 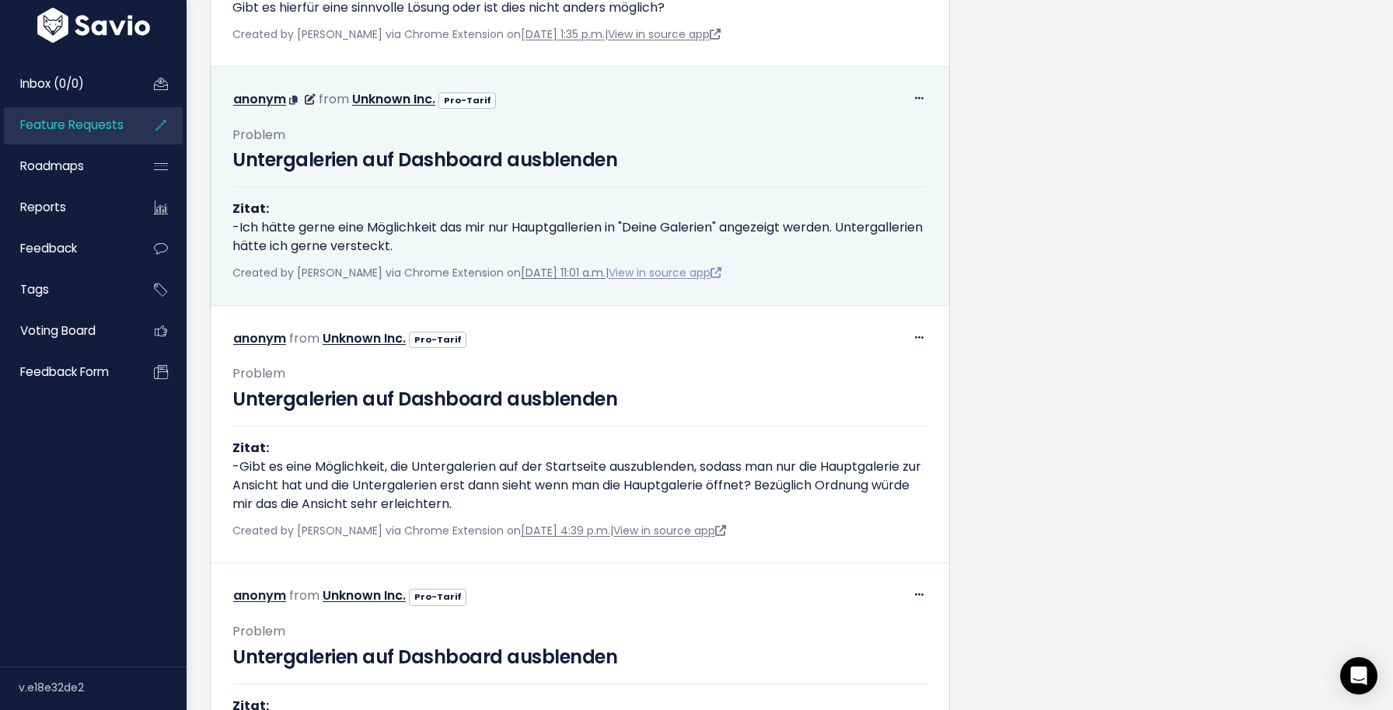 I want to click on span: Reports, so click(x=43, y=207).